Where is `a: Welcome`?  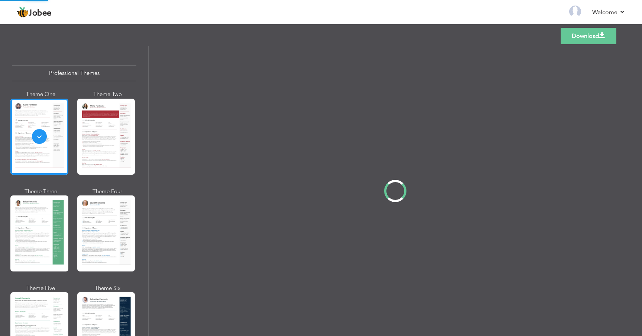
a: Welcome is located at coordinates (608, 12).